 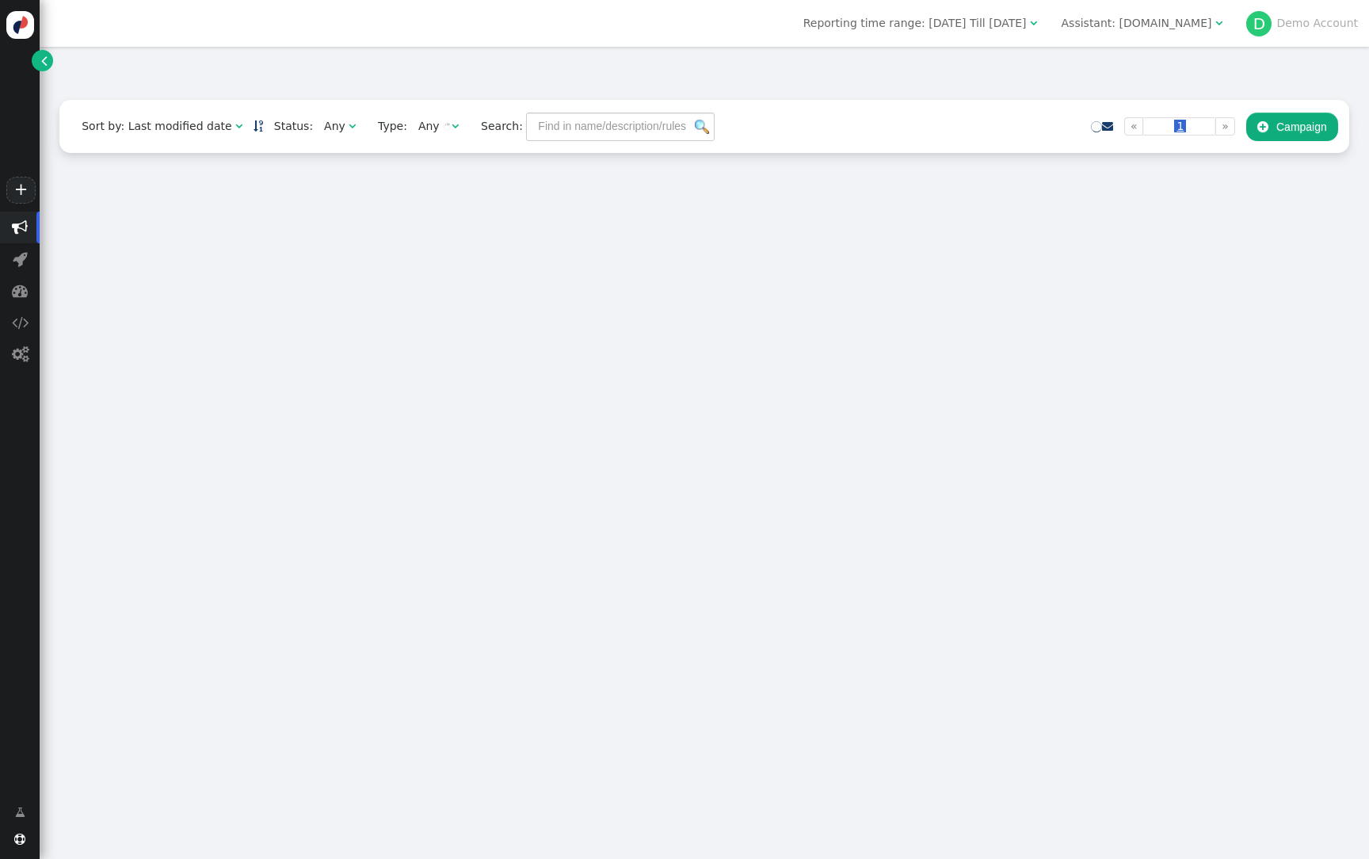 I want to click on div: Sort by: Last modified date, so click(x=156, y=126).